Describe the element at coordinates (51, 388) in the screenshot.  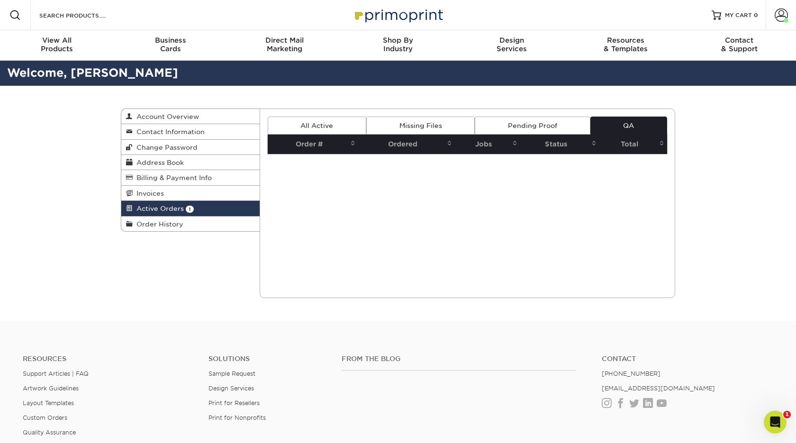
I see `a: Artwork Guidelines` at that location.